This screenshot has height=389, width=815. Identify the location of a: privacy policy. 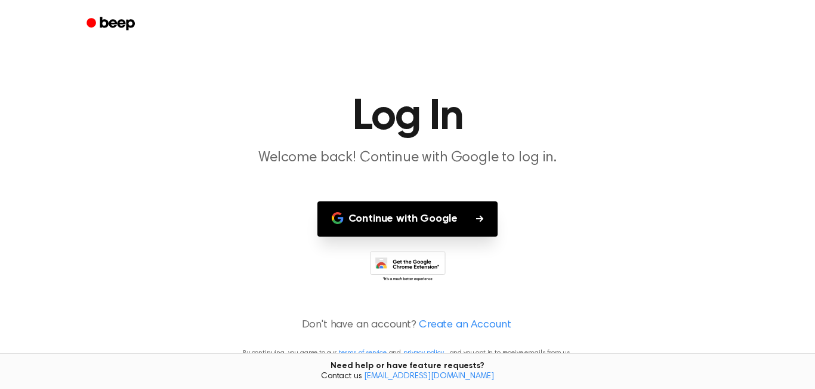
(424, 353).